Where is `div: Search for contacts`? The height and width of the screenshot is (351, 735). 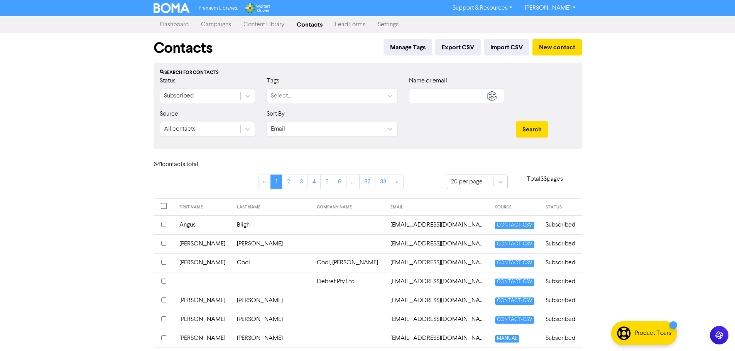
div: Search for contacts is located at coordinates (368, 73).